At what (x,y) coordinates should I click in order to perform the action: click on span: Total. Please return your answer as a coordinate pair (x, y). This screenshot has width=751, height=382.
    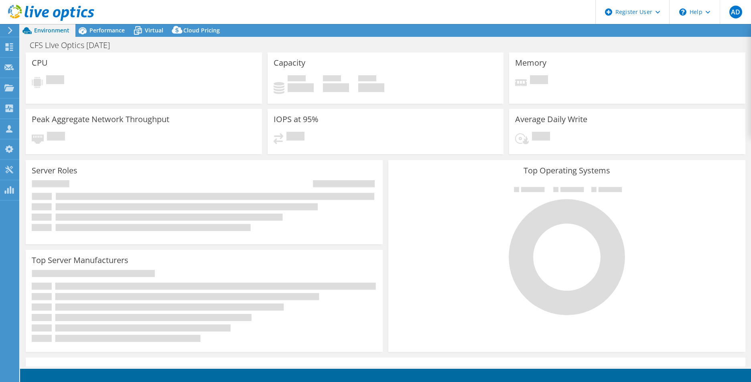
    Looking at the image, I should click on (367, 79).